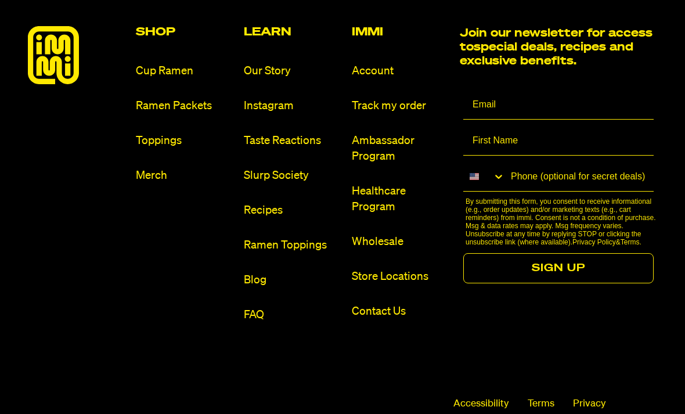 The width and height of the screenshot is (685, 414). What do you see at coordinates (484, 177) in the screenshot?
I see `button: Search Countries` at bounding box center [484, 177].